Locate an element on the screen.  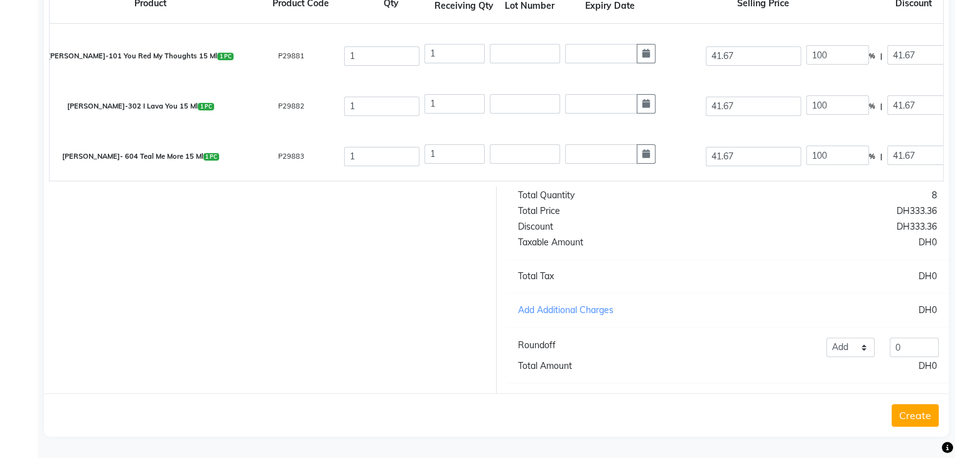
button: Create is located at coordinates (915, 416).